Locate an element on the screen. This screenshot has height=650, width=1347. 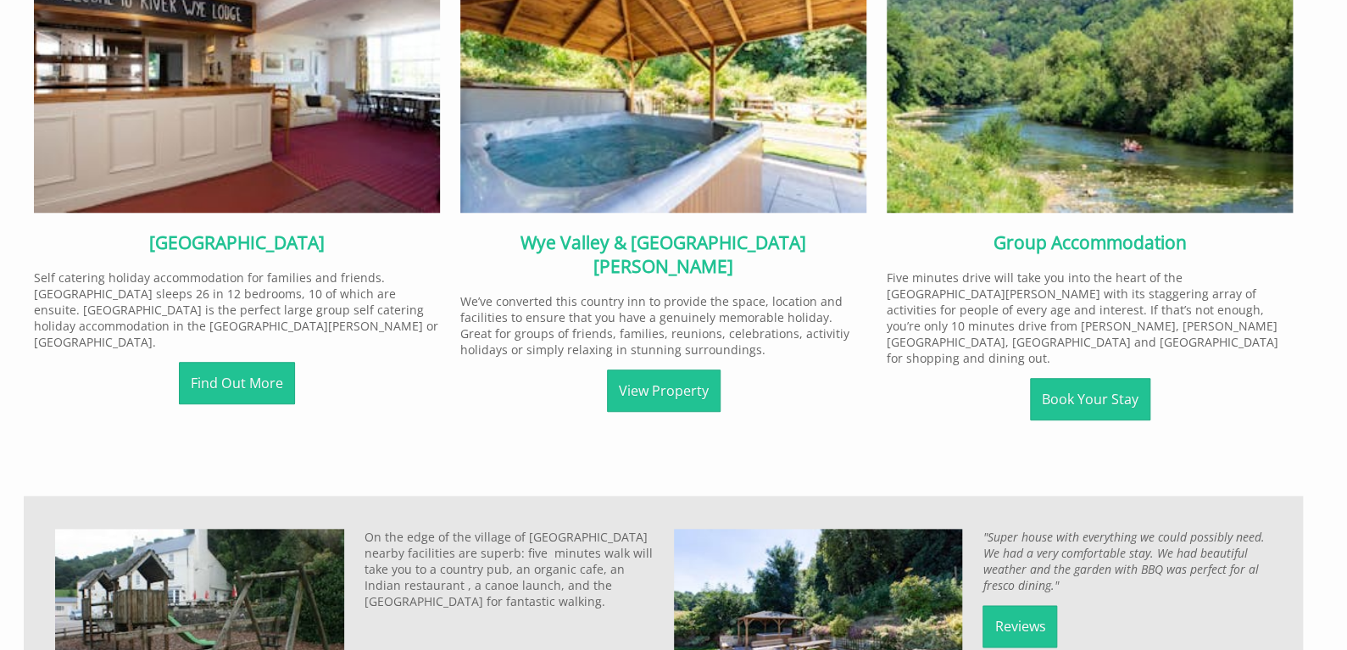
a: Book Your Stay is located at coordinates (1090, 399).